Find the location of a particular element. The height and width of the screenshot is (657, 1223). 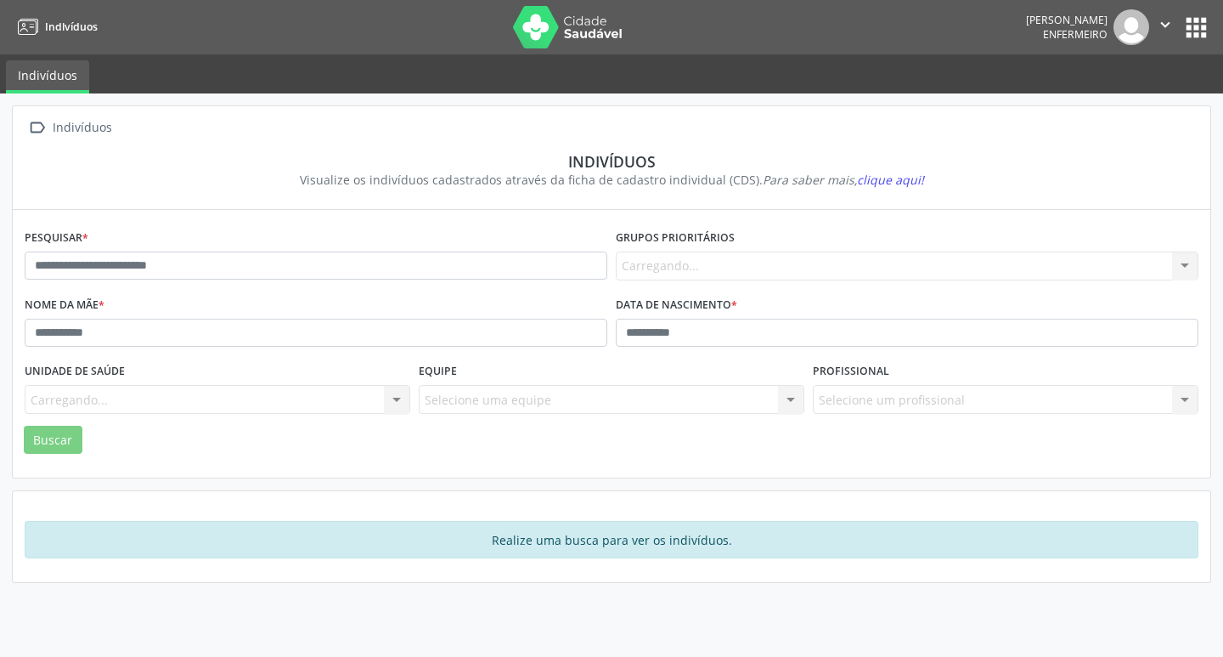

span: Enfermeiro is located at coordinates (1076, 34).